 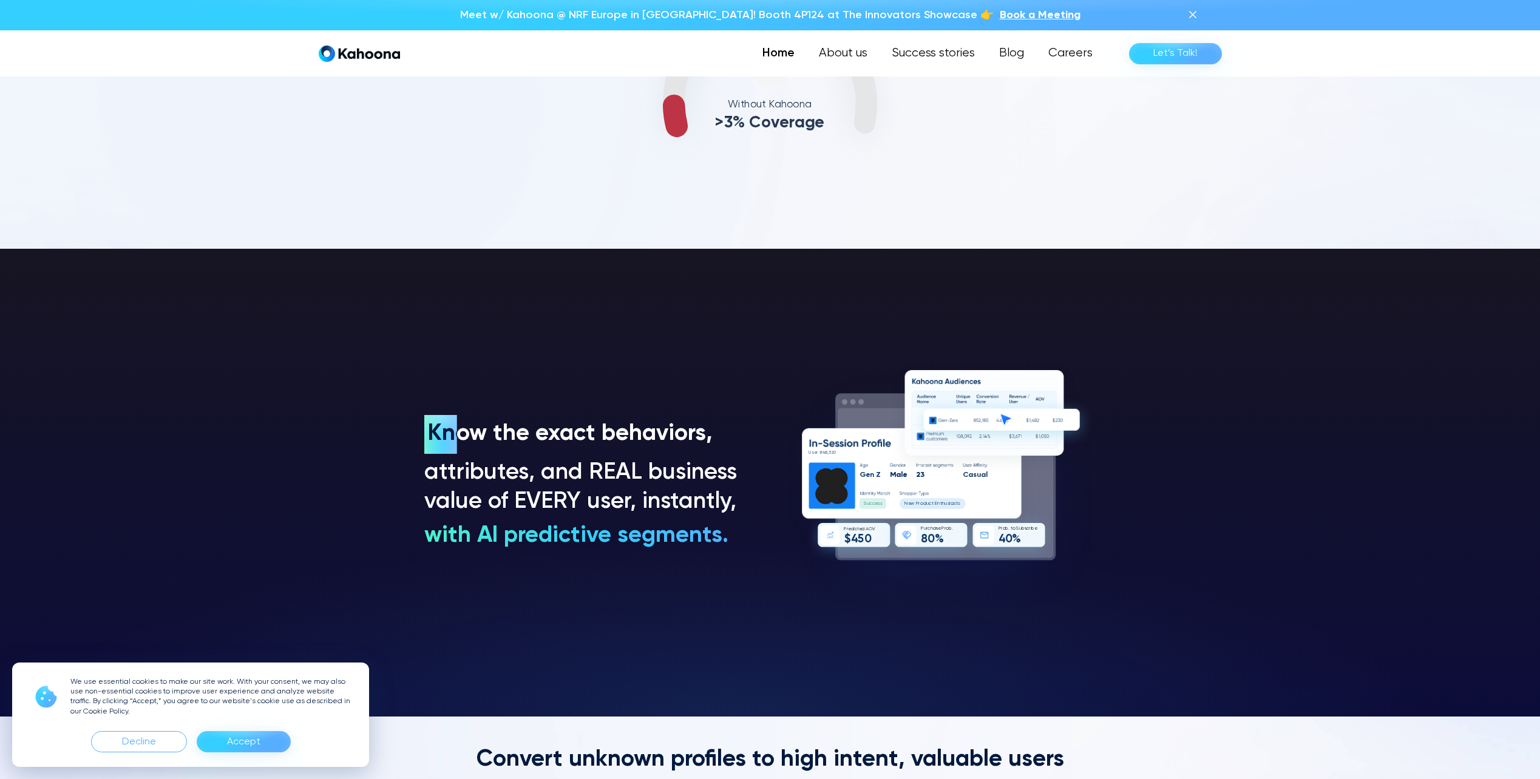 I want to click on text: w, so click(x=912, y=504).